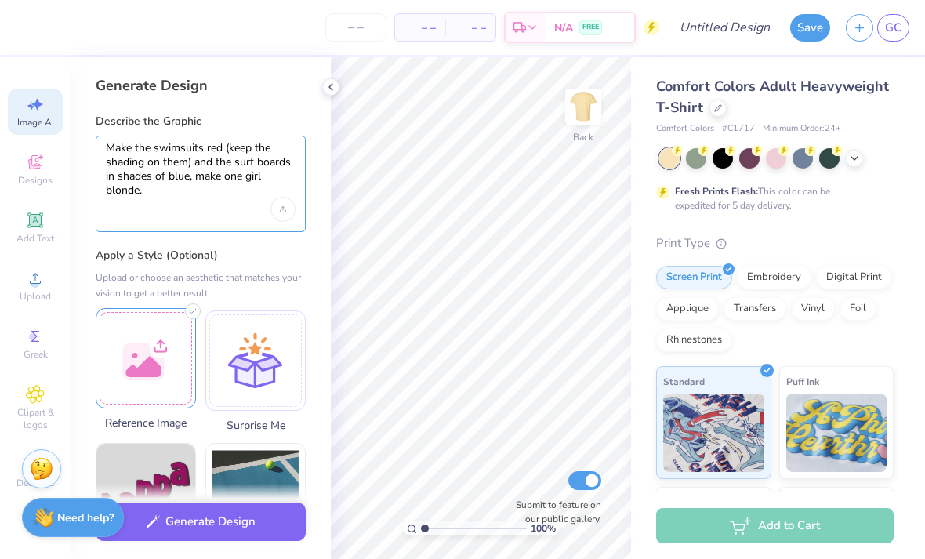 The height and width of the screenshot is (559, 925). I want to click on button: Save, so click(810, 27).